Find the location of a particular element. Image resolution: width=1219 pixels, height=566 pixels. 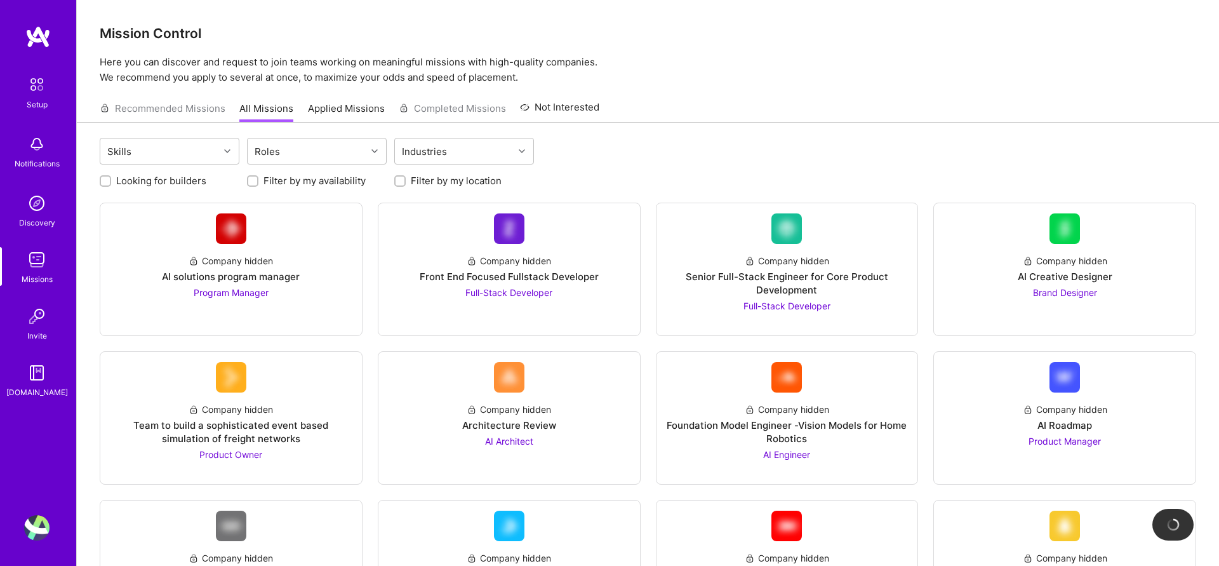

div: Industries is located at coordinates (424, 151).